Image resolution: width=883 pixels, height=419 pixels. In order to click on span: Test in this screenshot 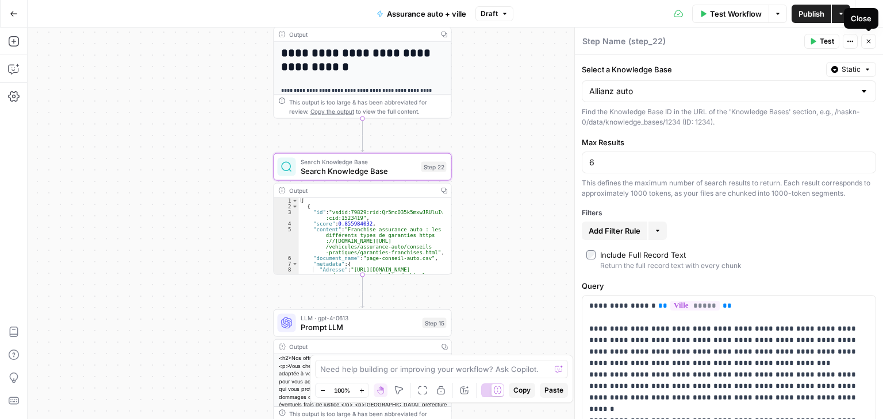, I will do `click(826, 41)`.